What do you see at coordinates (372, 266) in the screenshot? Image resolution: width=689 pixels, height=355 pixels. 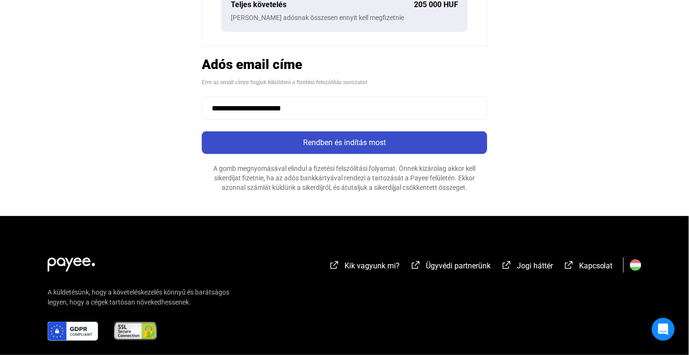 I see `span: Kik vagyunk mi?` at bounding box center [372, 266].